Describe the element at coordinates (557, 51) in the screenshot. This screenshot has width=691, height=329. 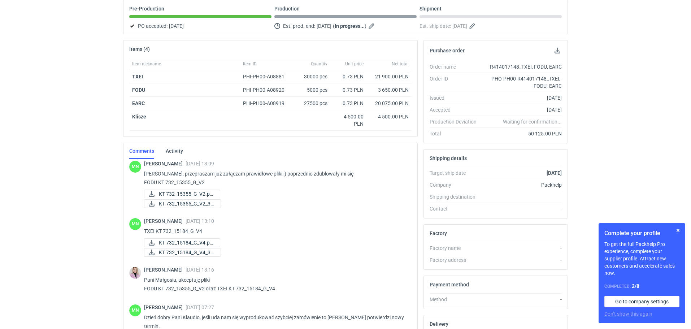
I see `button: Download PO` at that location.